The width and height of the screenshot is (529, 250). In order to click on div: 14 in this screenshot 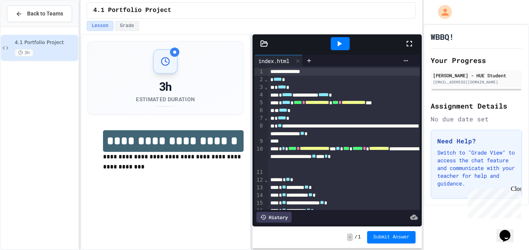, I will do `click(259, 196)`.